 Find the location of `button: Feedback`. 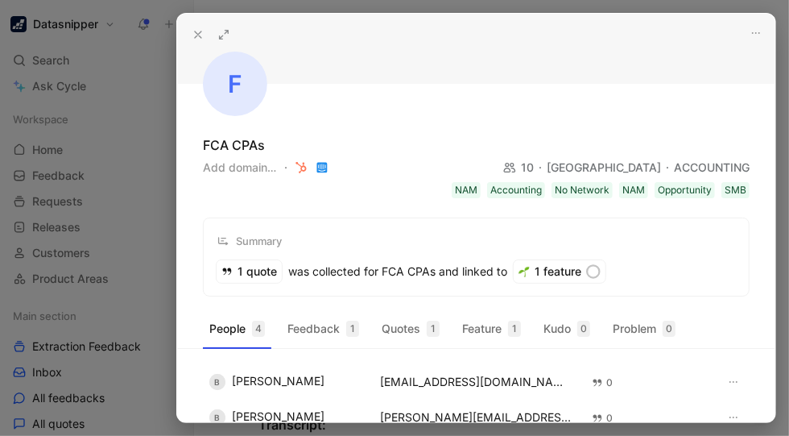

button: Feedback is located at coordinates (323, 329).